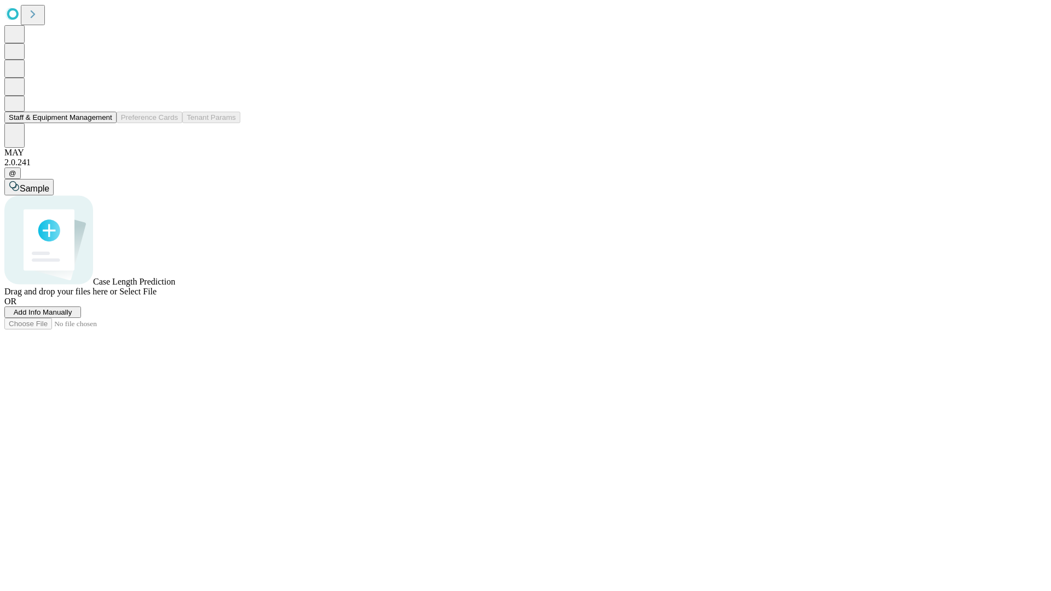 The width and height of the screenshot is (1051, 591). I want to click on button: Preference Cards, so click(149, 117).